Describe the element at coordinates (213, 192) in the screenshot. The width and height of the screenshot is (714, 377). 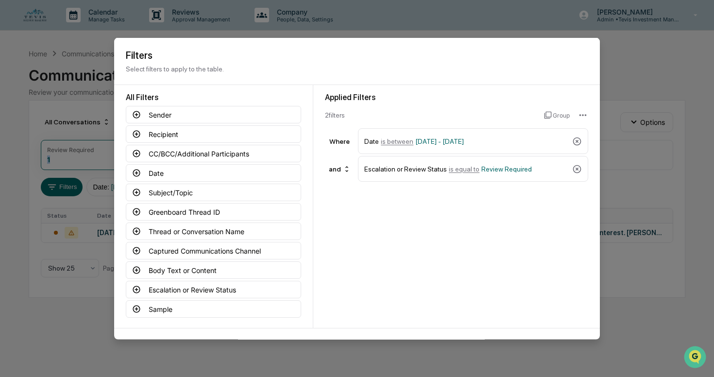
I see `button: Subject/Topic` at that location.